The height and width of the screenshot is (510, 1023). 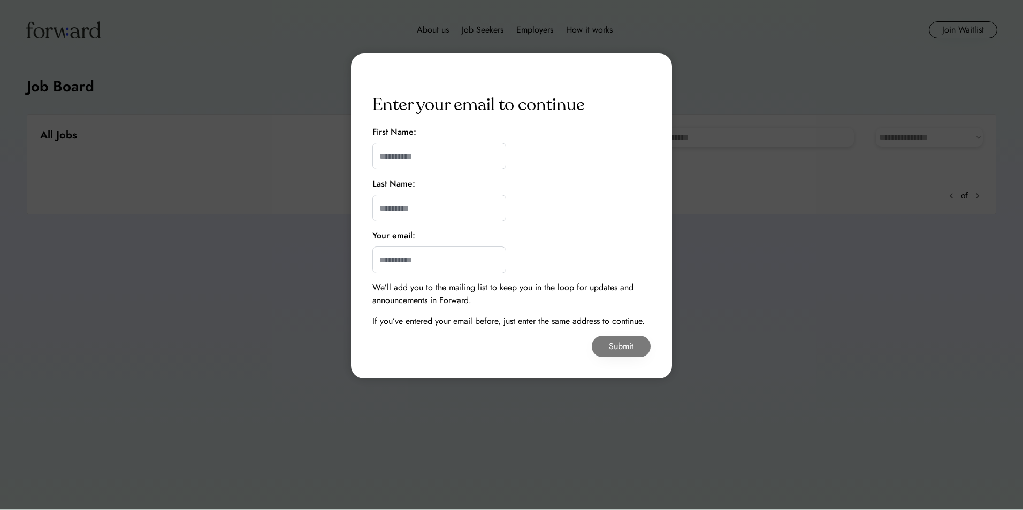 I want to click on div: Your email:, so click(x=394, y=236).